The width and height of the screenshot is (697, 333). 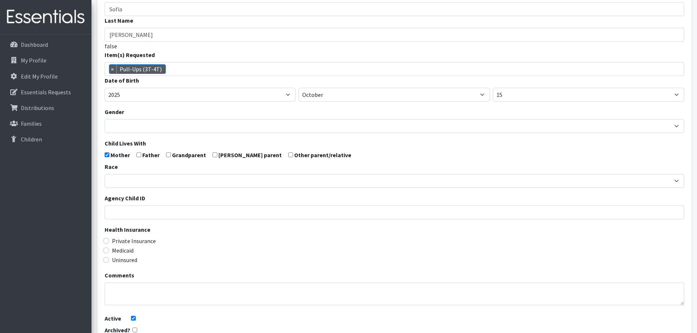 What do you see at coordinates (122, 80) in the screenshot?
I see `label: Date of Birth` at bounding box center [122, 80].